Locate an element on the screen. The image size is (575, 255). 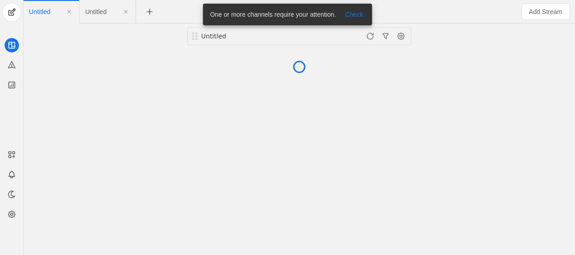
span: Check is located at coordinates (354, 14).